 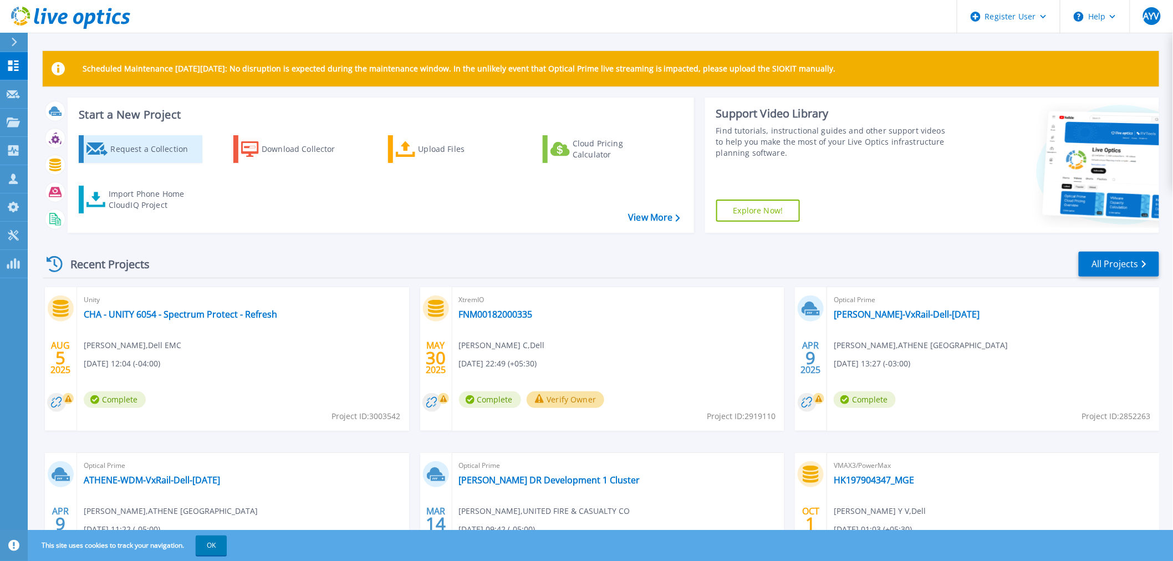 What do you see at coordinates (811, 523) in the screenshot?
I see `div: OCT 2024` at bounding box center [811, 523].